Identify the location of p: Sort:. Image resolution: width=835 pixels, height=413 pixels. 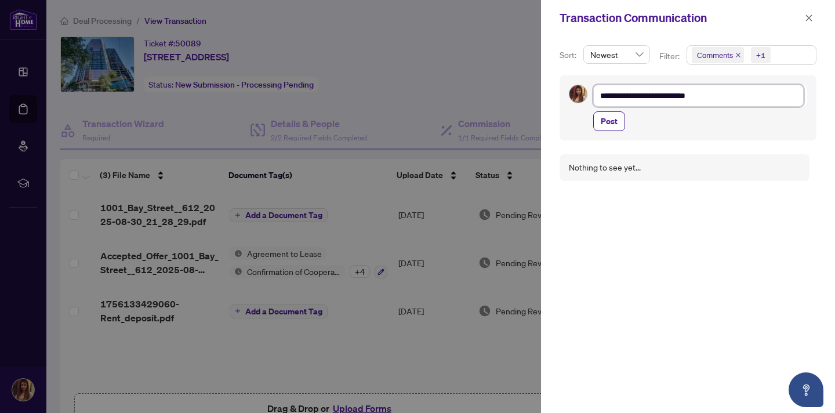
(569, 55).